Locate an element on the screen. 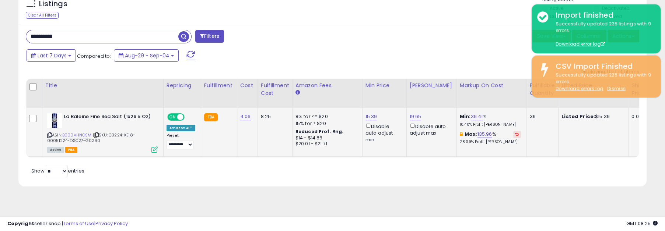 This screenshot has width=665, height=231. div: Preset: is located at coordinates (181, 141).